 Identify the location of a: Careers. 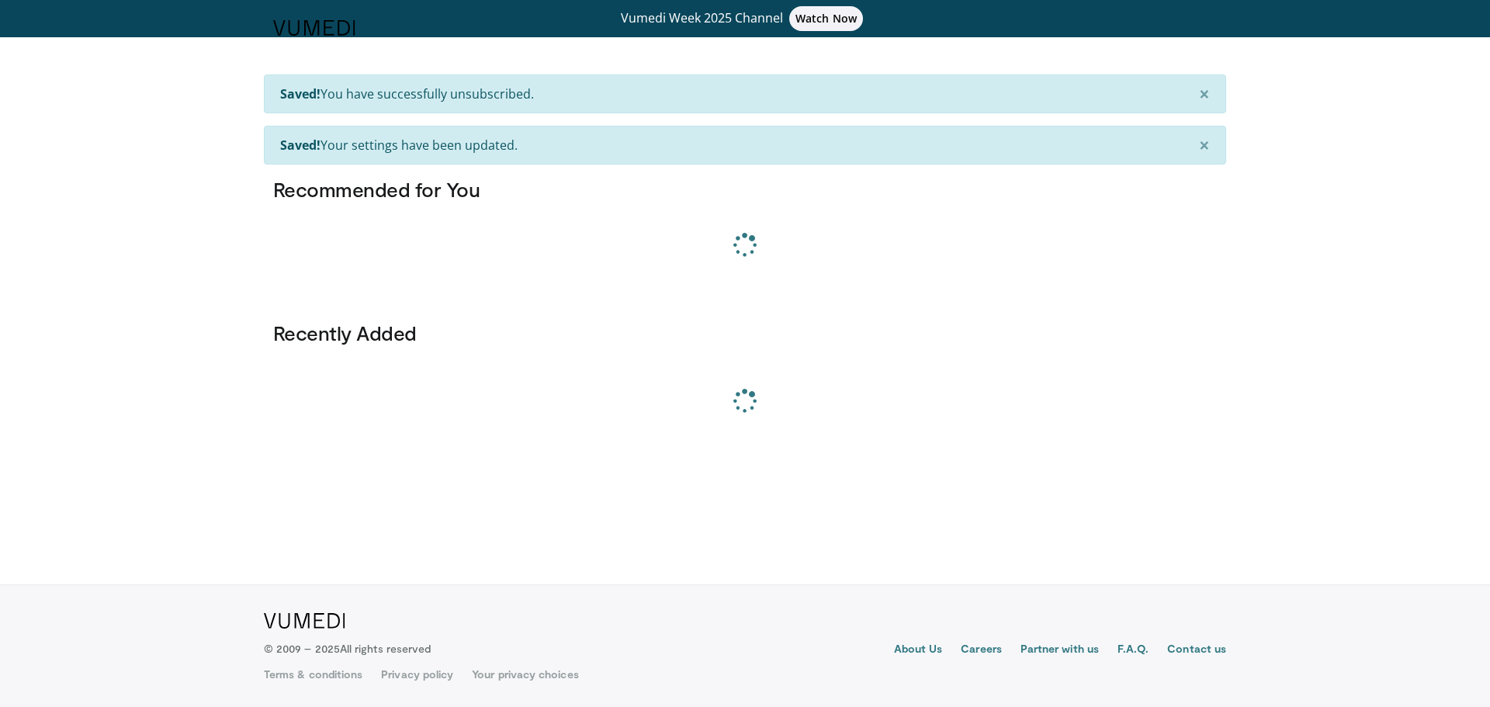
(981, 650).